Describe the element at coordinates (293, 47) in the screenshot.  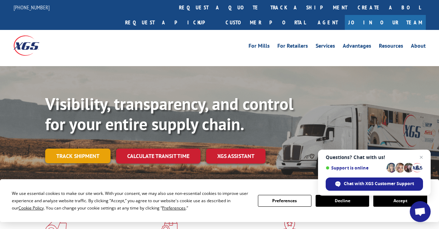
I see `a: For Retailers` at that location.